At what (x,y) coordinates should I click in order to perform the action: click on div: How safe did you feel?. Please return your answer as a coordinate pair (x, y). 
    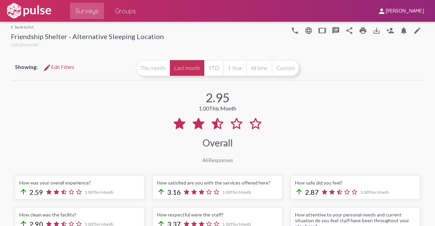
    Looking at the image, I should click on (355, 182).